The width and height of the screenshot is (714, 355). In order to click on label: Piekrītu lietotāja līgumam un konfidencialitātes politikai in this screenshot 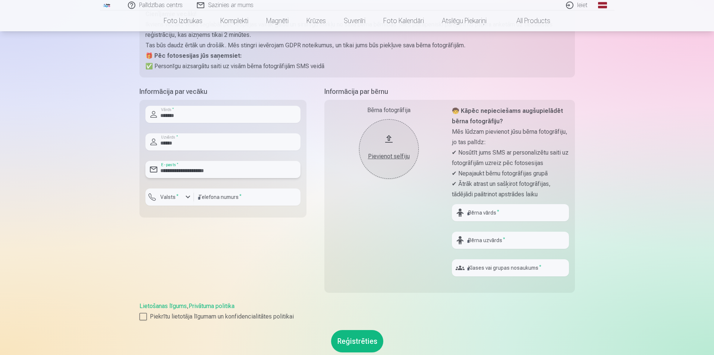, I will do `click(357, 317)`.